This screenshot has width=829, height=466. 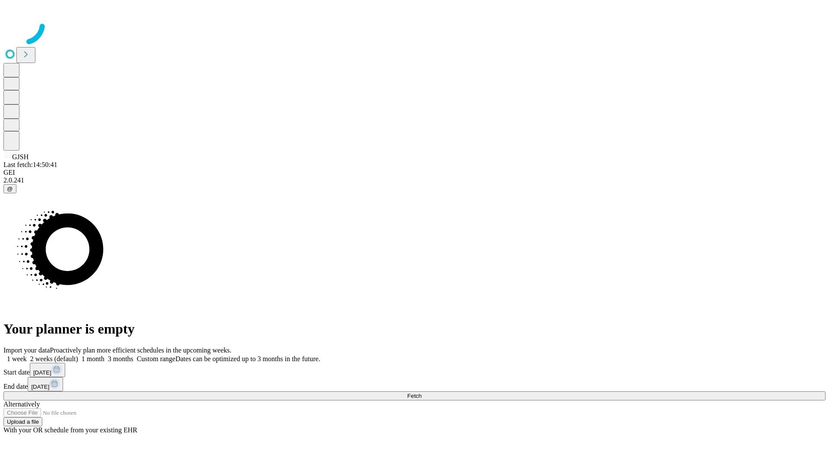 What do you see at coordinates (54, 359) in the screenshot?
I see `span: 2 weeks (default)` at bounding box center [54, 359].